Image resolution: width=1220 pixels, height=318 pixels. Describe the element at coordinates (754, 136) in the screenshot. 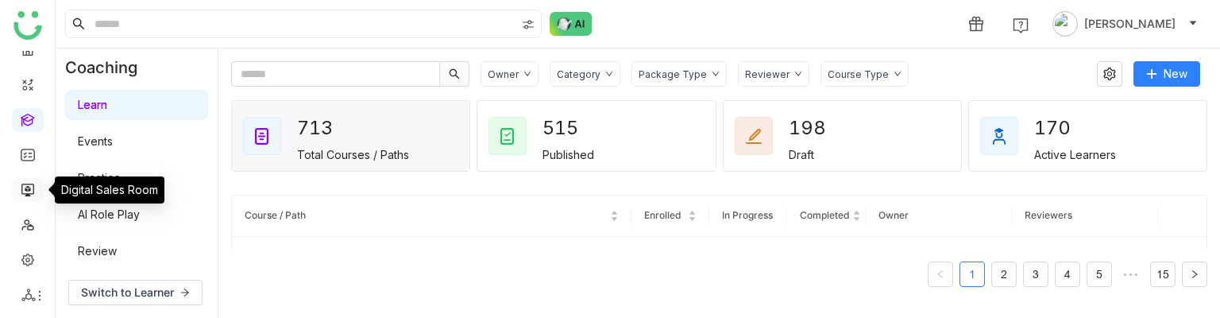

I see `img: draft_courses.svg` at that location.